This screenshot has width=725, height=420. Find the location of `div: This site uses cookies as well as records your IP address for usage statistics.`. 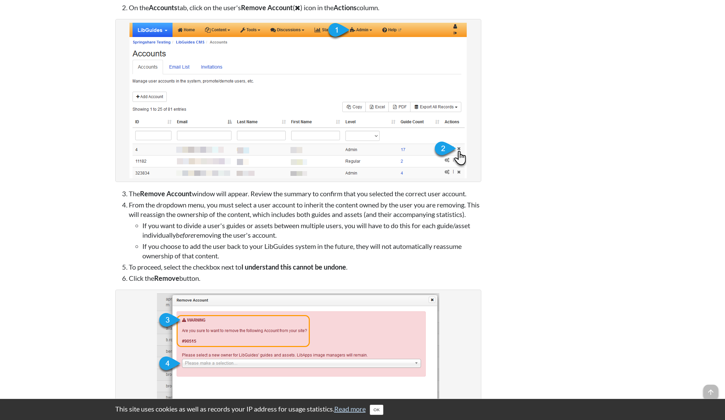

div: This site uses cookies as well as records your IP address for usage statistics. is located at coordinates (363, 409).